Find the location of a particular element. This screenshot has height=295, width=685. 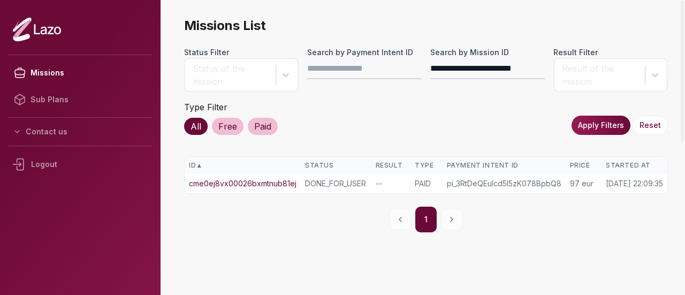

span: Missions List is located at coordinates (426, 26).